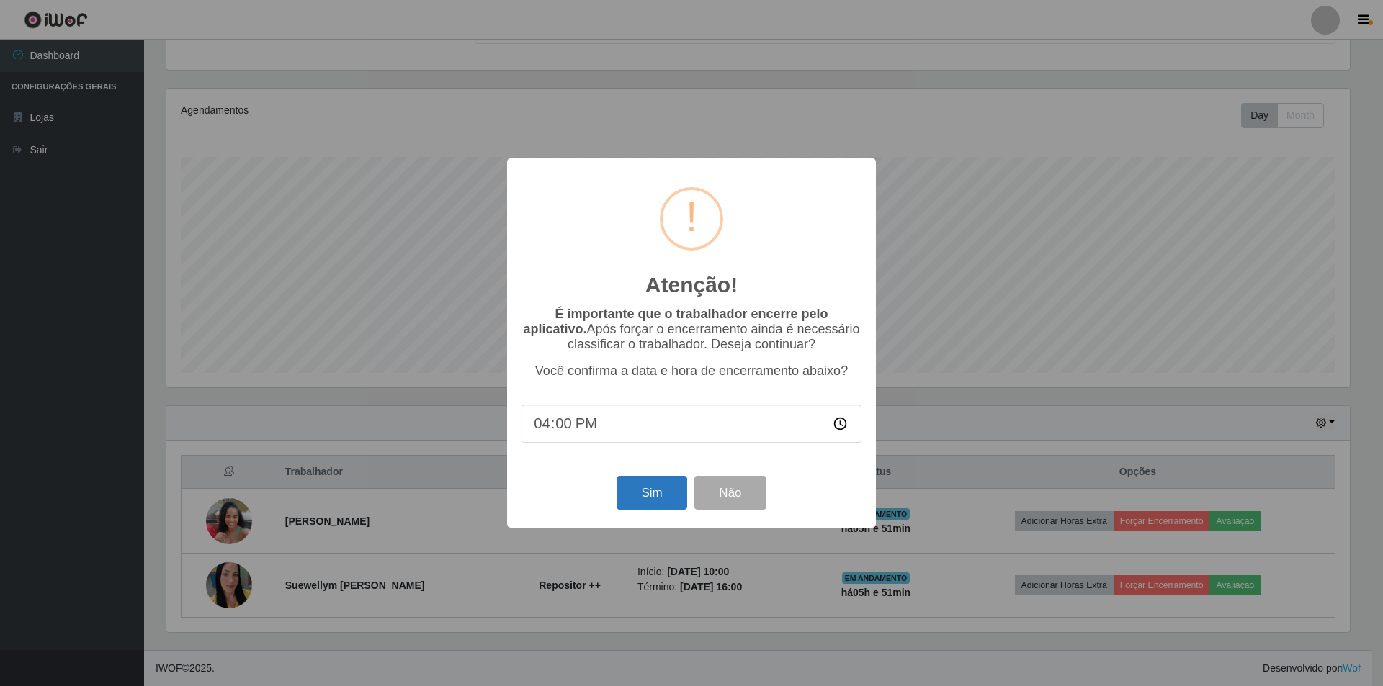  What do you see at coordinates (651, 493) in the screenshot?
I see `button: Sim` at bounding box center [651, 493].